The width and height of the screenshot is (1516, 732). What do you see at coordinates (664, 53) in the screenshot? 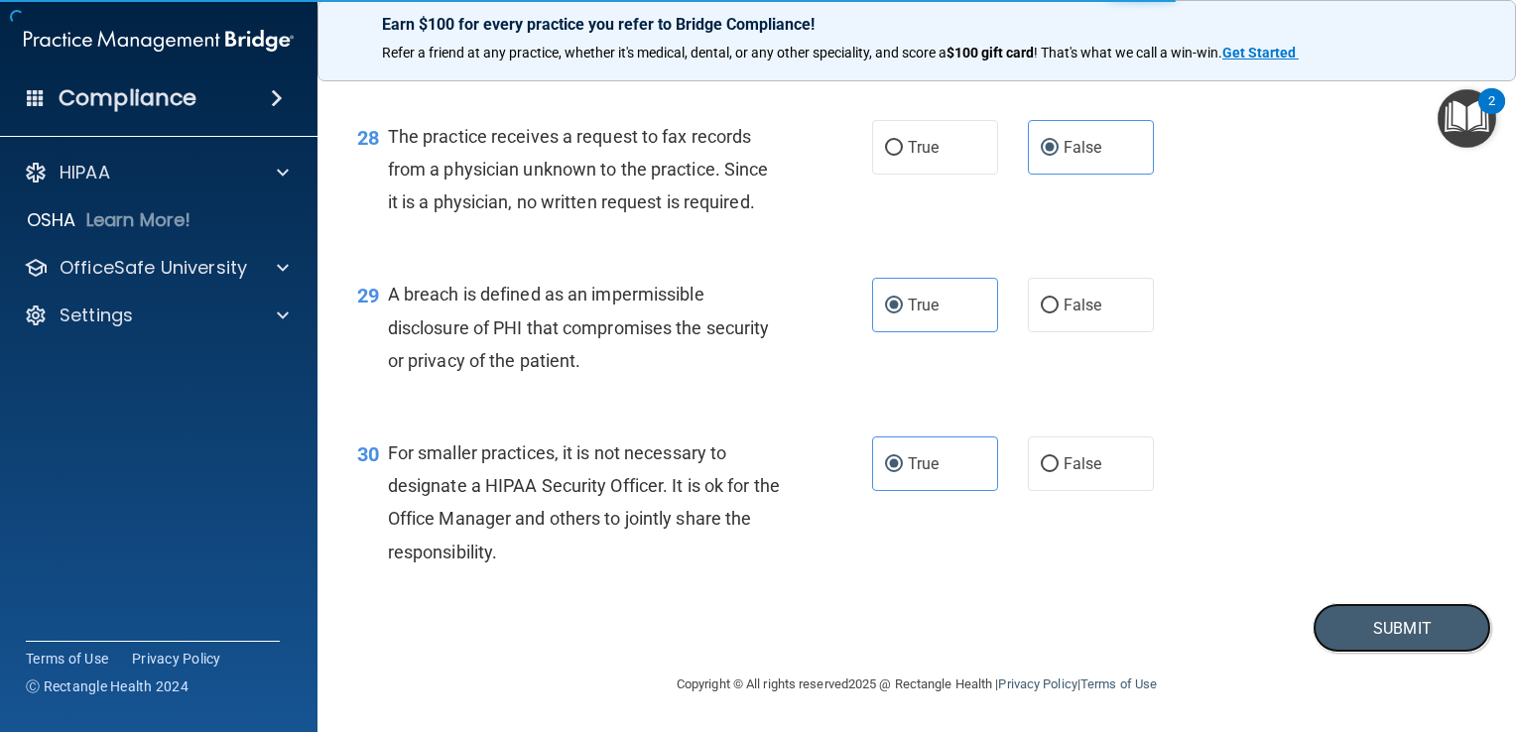
I see `span: Refer a friend at any practice, whether it's medical, dental, or any other speciality, and score a` at bounding box center [664, 53].